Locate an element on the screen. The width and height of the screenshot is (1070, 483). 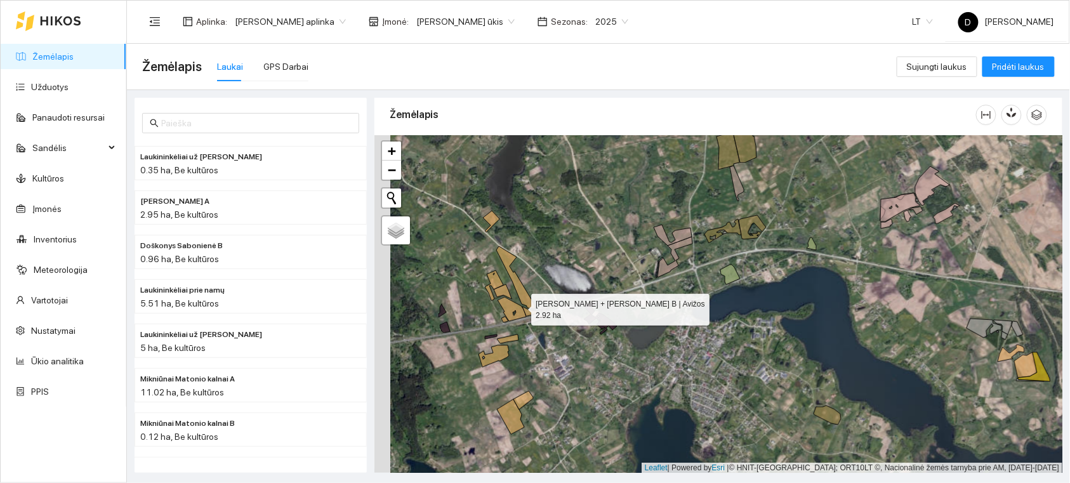
span: 5.51 ha, Be kultūros is located at coordinates (180, 303).